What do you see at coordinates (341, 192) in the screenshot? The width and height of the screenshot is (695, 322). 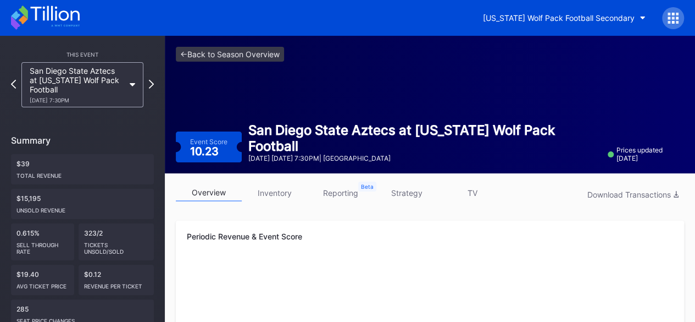 I see `a: reporting` at bounding box center [341, 192].